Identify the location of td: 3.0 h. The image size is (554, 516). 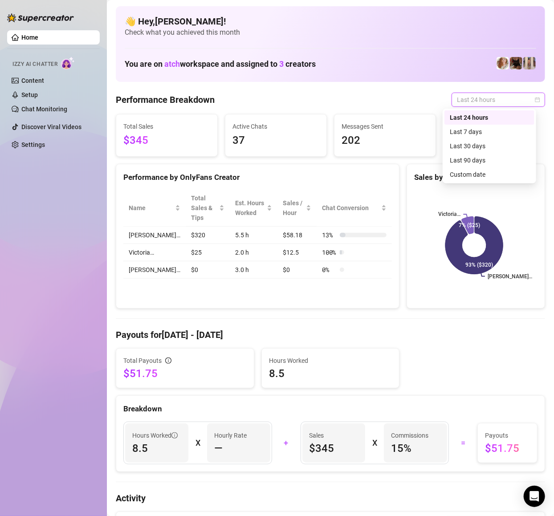
(254, 270).